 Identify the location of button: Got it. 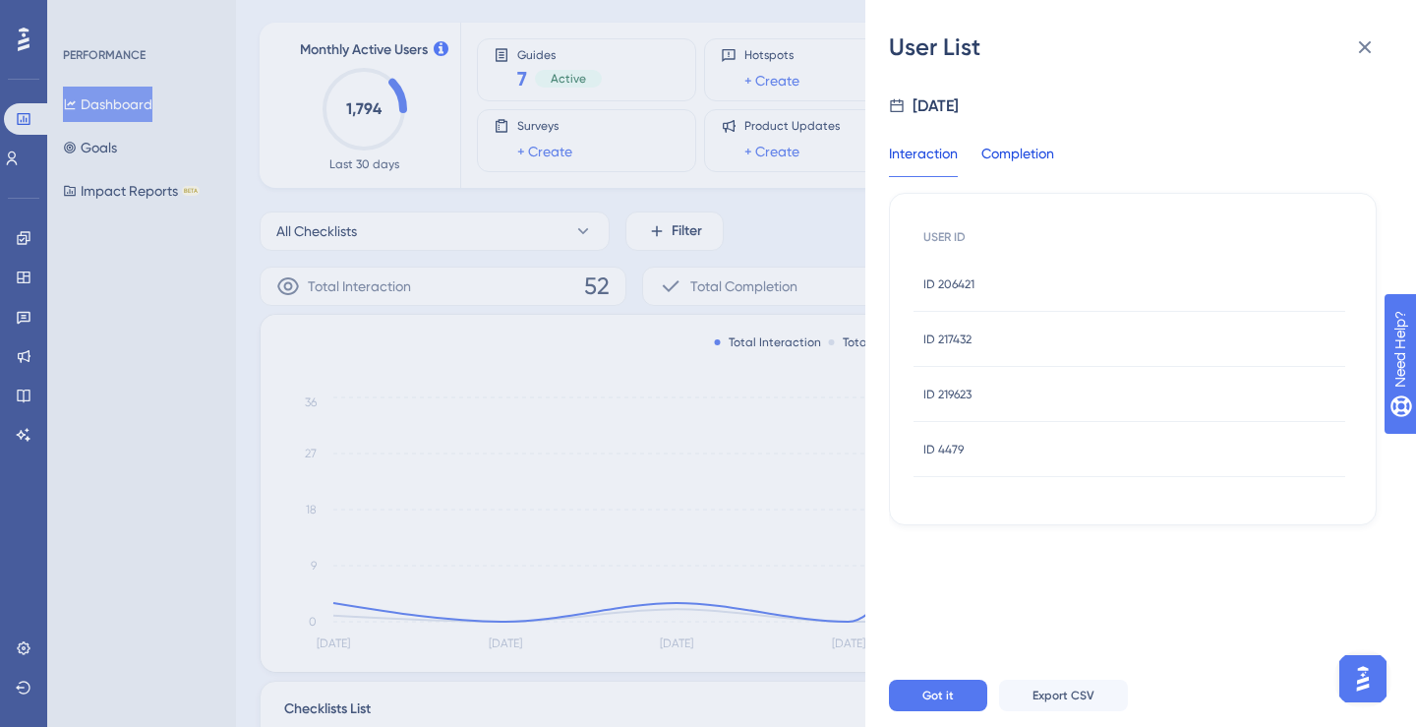
(938, 695).